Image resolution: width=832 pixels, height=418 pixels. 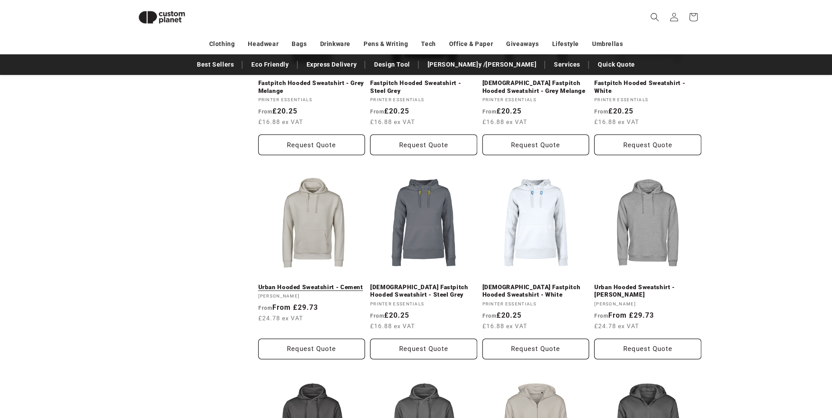 I want to click on a: Eco Friendly, so click(x=270, y=64).